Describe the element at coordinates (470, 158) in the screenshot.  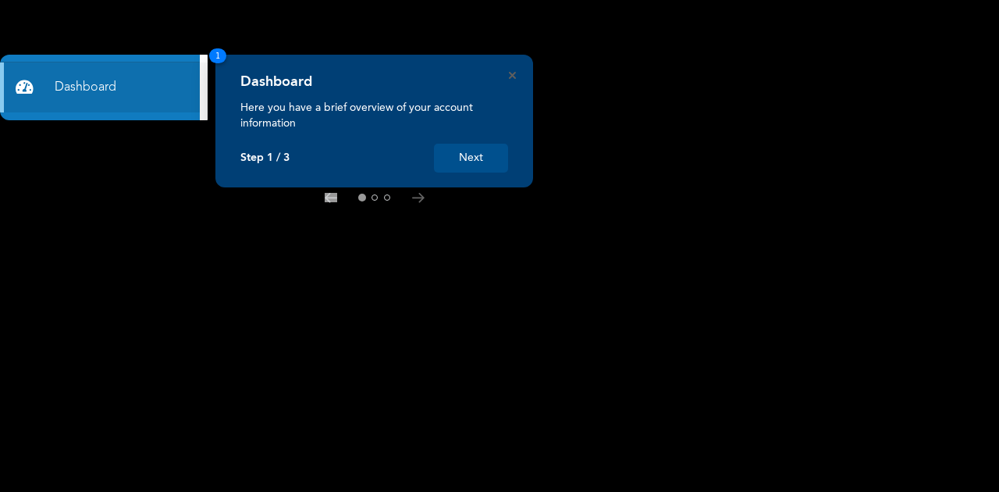
I see `button: Next` at that location.